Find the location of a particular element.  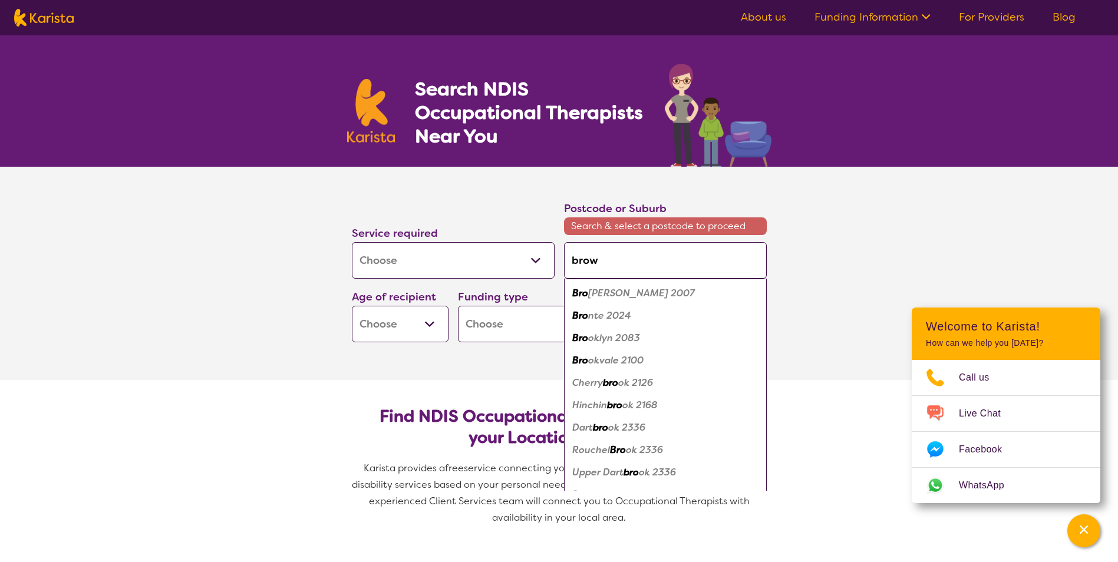

div: Bronte 2024 is located at coordinates (665, 316).